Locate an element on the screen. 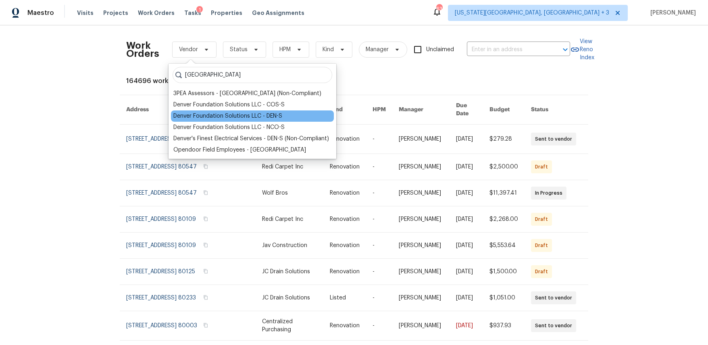  h2: Work Orders is located at coordinates (143, 50).